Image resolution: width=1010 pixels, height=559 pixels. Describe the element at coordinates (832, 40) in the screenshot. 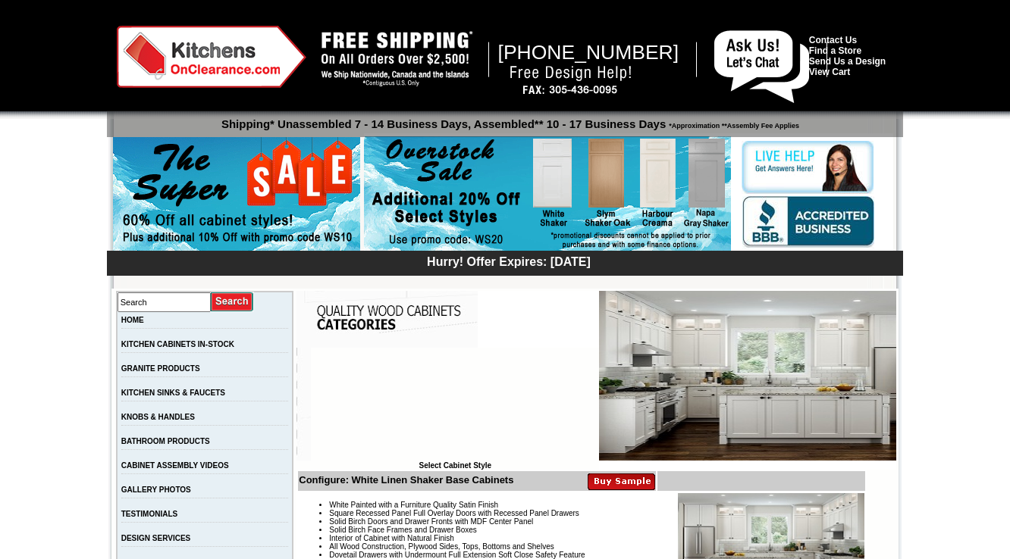

I see `a: Contact Us` at that location.